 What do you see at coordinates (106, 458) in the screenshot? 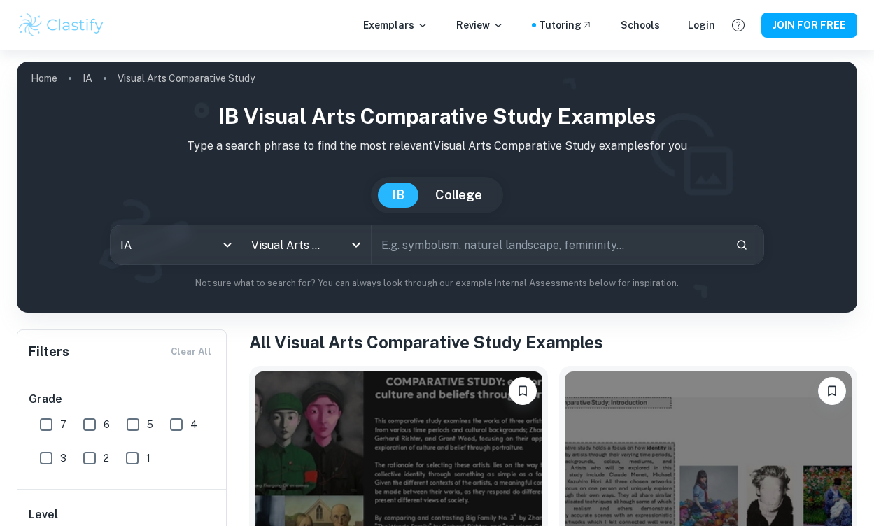
I see `span: 2` at bounding box center [106, 458].